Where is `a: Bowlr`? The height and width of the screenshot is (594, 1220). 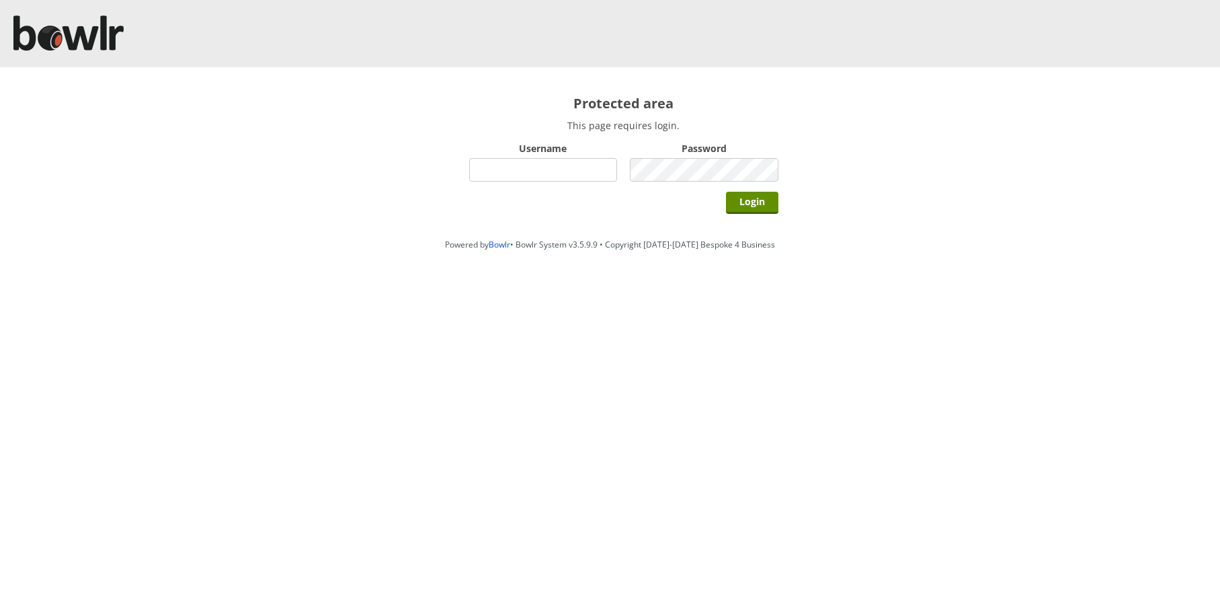
a: Bowlr is located at coordinates (500, 244).